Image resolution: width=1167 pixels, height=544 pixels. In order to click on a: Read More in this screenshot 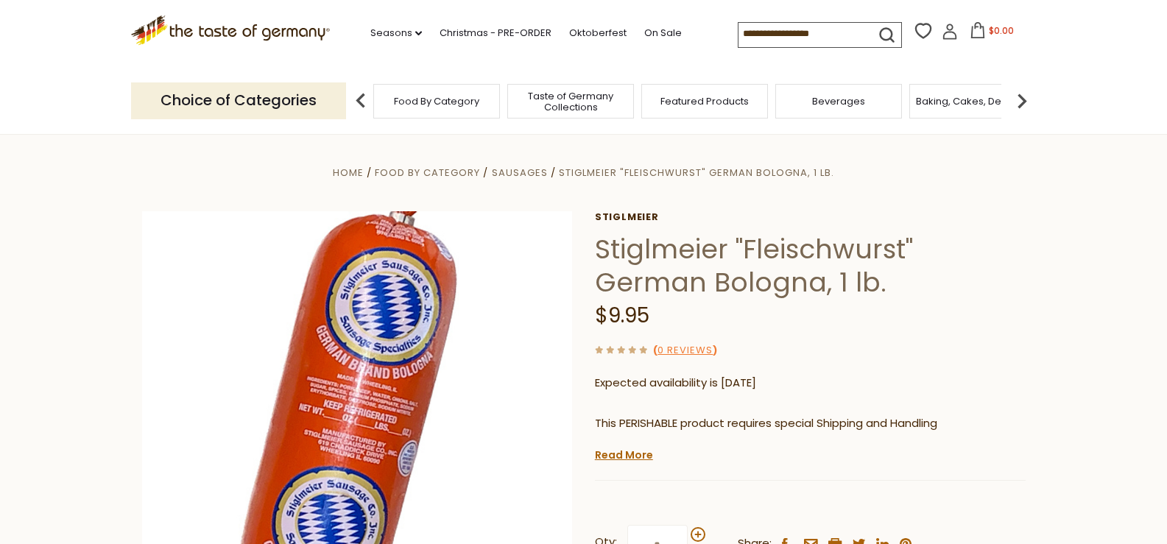, I will do `click(624, 455)`.